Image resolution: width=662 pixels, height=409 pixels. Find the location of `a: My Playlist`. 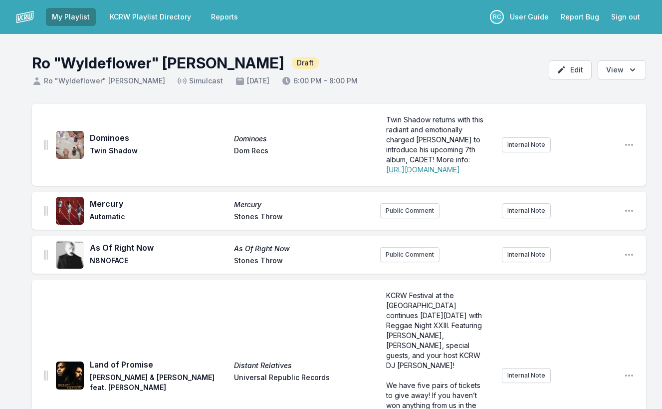

a: My Playlist is located at coordinates (71, 17).